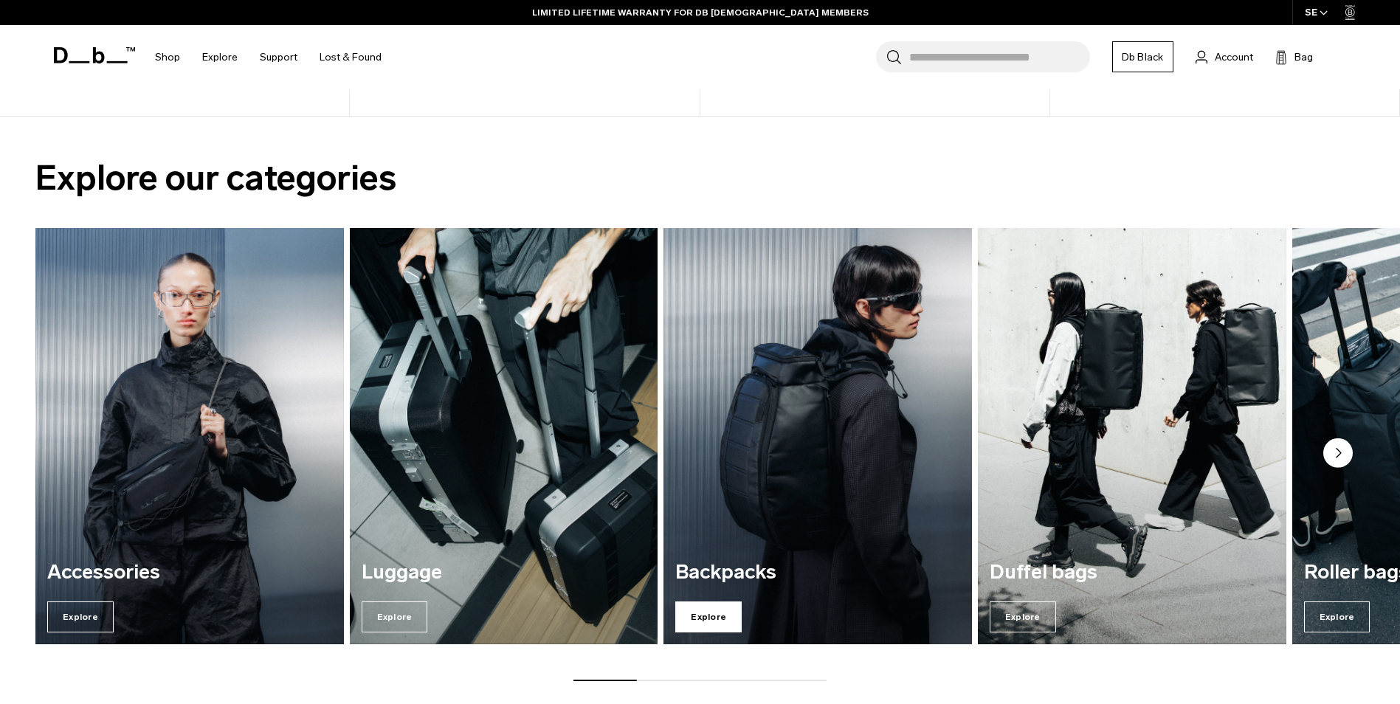 The height and width of the screenshot is (704, 1400). What do you see at coordinates (818, 436) in the screenshot?
I see `a: Backpacks Explore` at bounding box center [818, 436].